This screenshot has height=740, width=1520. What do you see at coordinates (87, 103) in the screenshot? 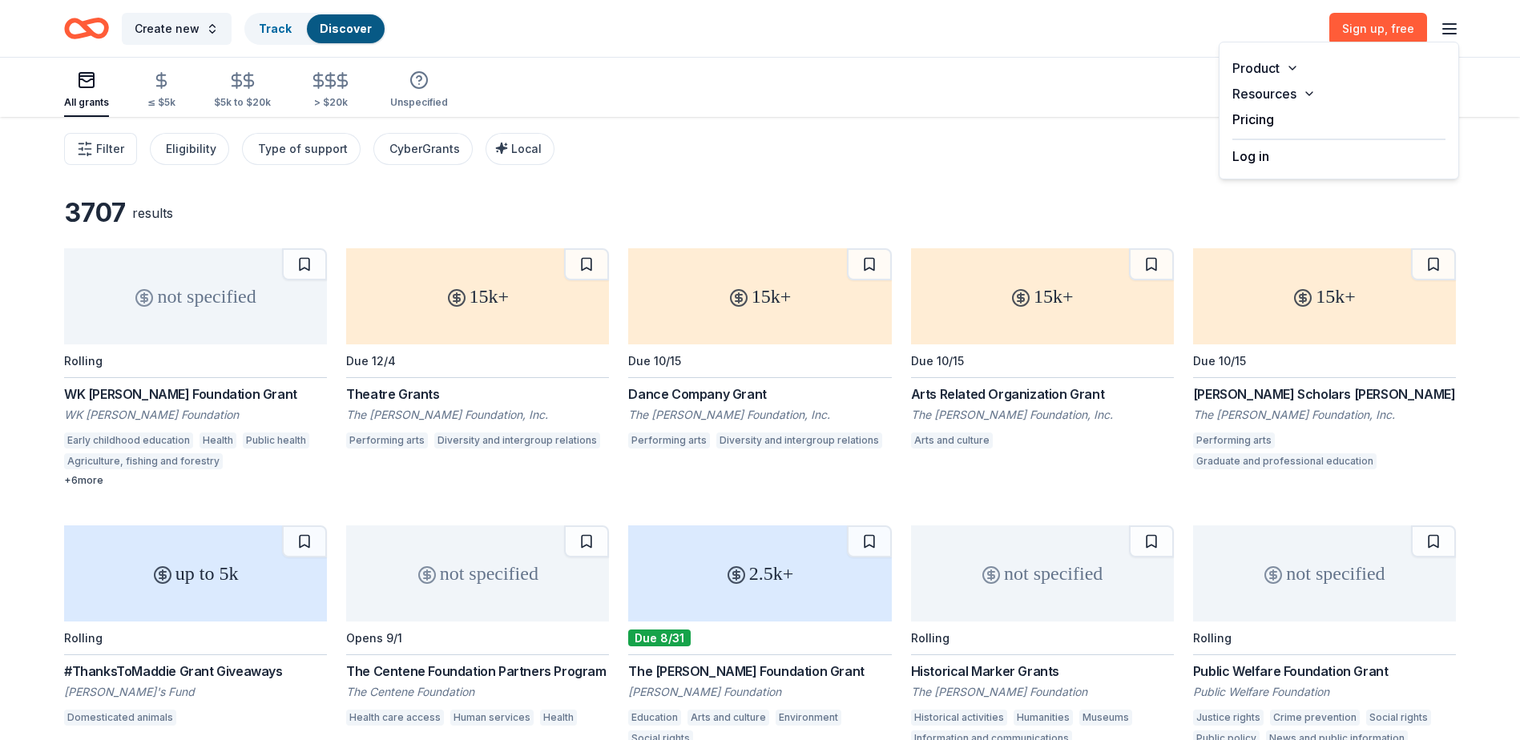
I see `div: All grants` at bounding box center [87, 103].